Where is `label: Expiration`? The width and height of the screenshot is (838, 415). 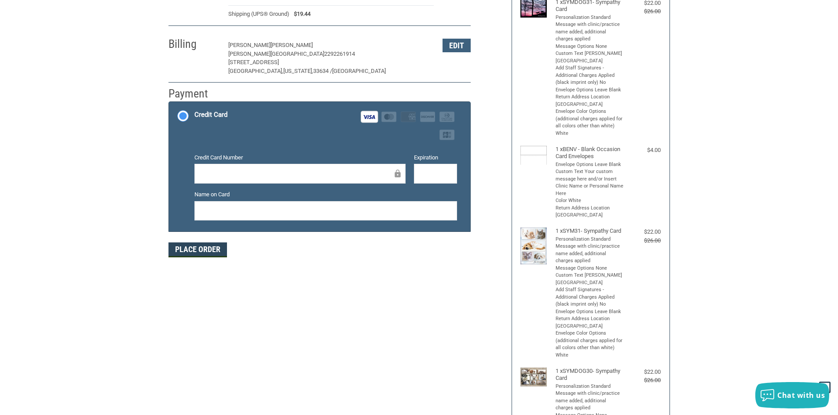 label: Expiration is located at coordinates (435, 158).